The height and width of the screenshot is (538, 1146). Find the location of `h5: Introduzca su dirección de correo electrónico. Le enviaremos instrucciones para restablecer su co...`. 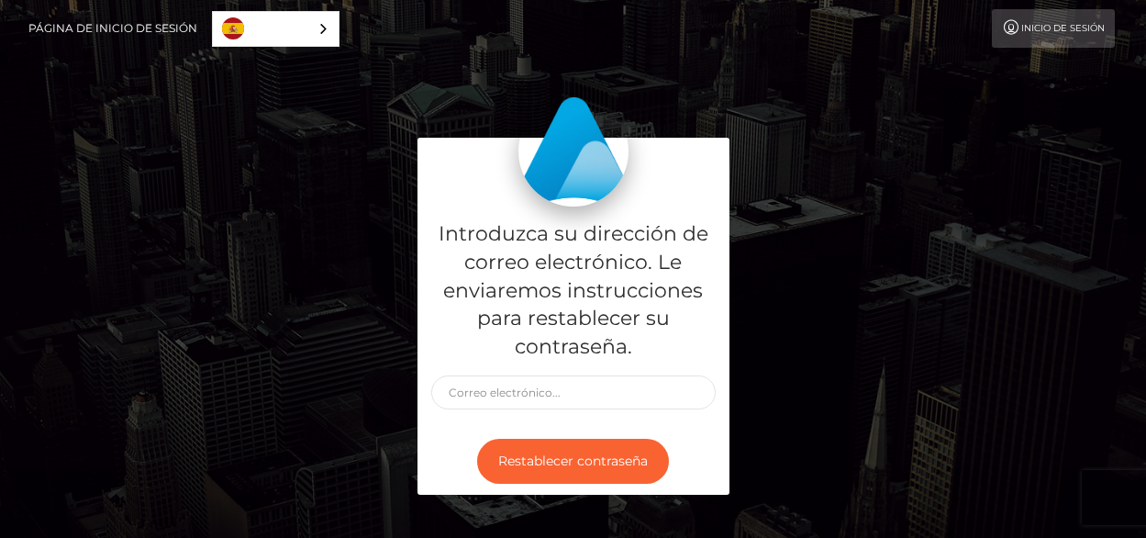

h5: Introduzca su dirección de correo electrónico. Le enviaremos instrucciones para restablecer su co... is located at coordinates (573, 291).